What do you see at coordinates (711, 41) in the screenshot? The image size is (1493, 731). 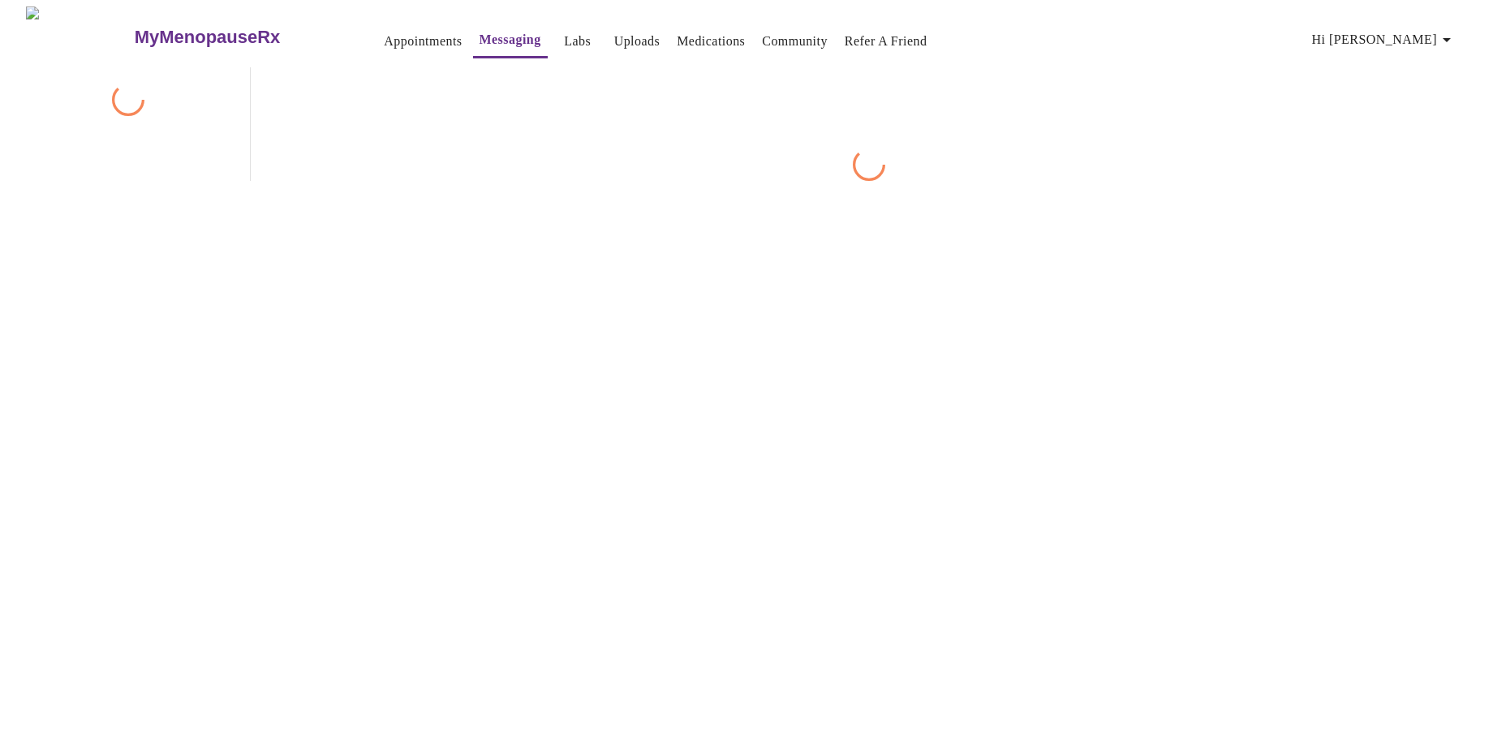 I see `button: Medications` at bounding box center [711, 41].